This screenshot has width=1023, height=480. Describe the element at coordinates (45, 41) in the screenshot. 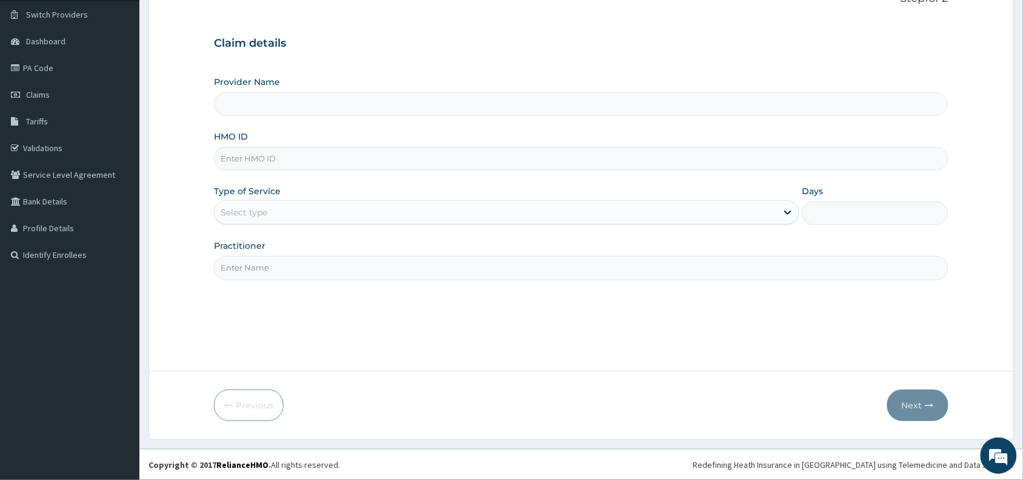

I see `span: Dashboard` at that location.